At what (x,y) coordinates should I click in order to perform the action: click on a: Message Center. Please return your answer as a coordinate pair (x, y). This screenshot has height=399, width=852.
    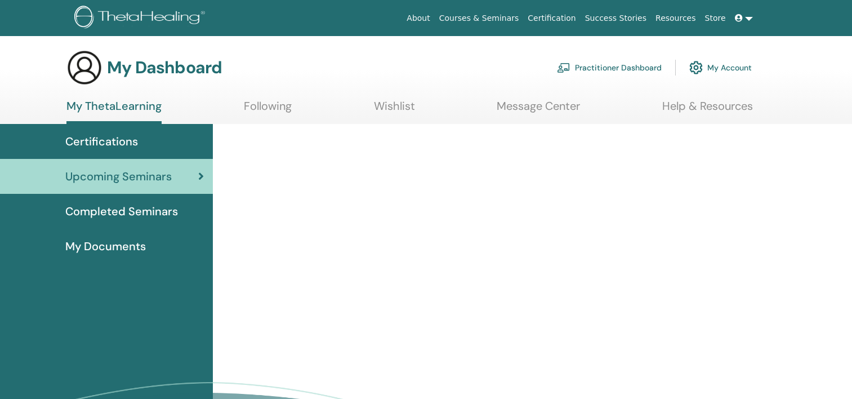
    Looking at the image, I should click on (539, 110).